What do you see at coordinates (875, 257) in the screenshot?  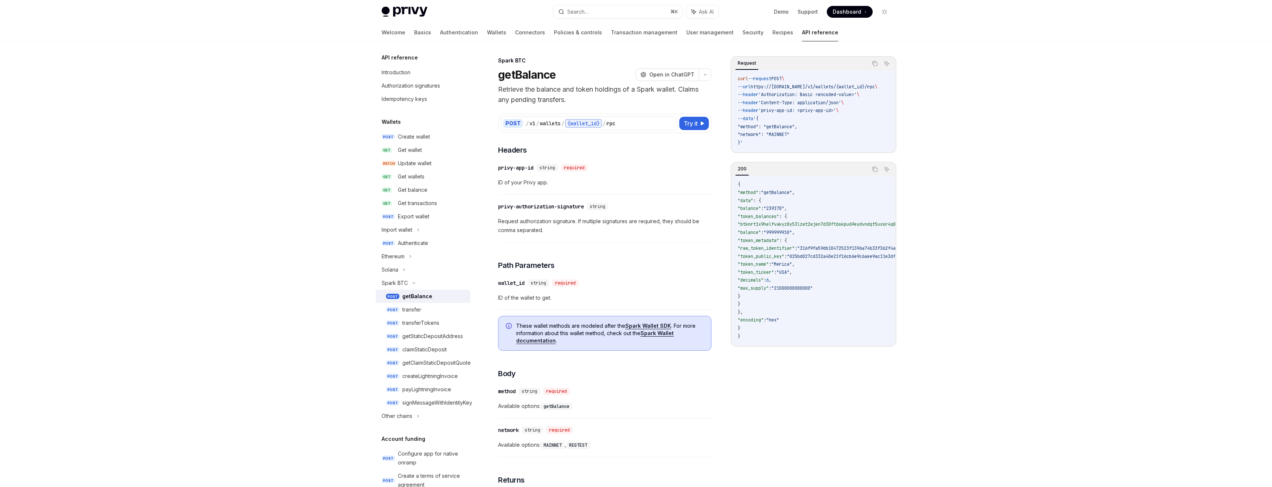 I see `span: "025bd027cd332a40e21f16cb6e9c6aee9ac11e3dff9508081b64fa8b27658b18b6"` at bounding box center [875, 257].